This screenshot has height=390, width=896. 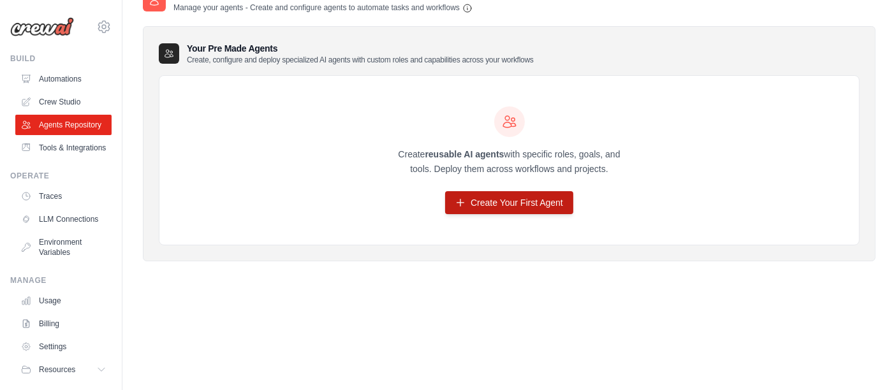 What do you see at coordinates (63, 347) in the screenshot?
I see `a: Settings` at bounding box center [63, 347].